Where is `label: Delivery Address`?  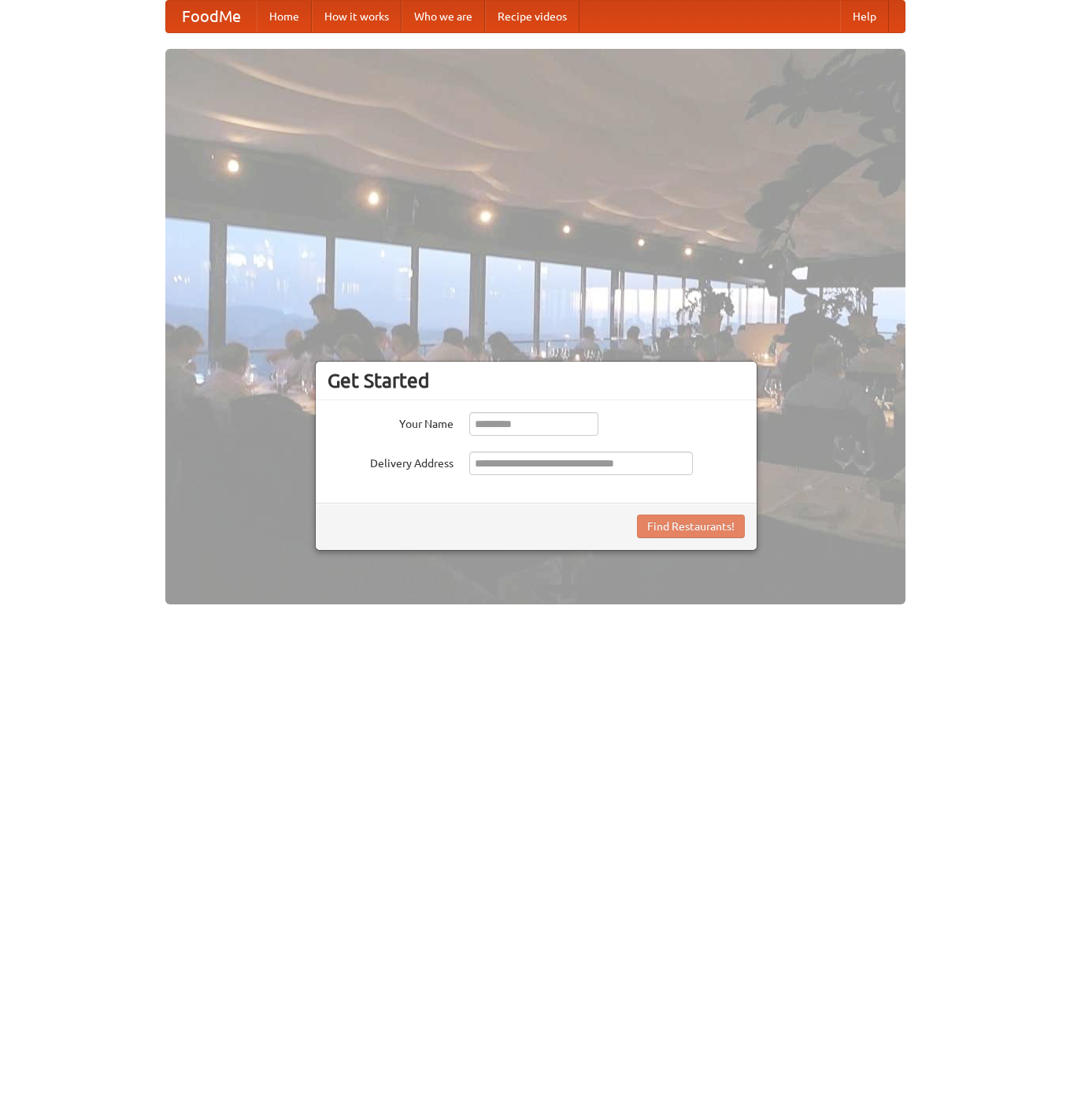
label: Delivery Address is located at coordinates (391, 461).